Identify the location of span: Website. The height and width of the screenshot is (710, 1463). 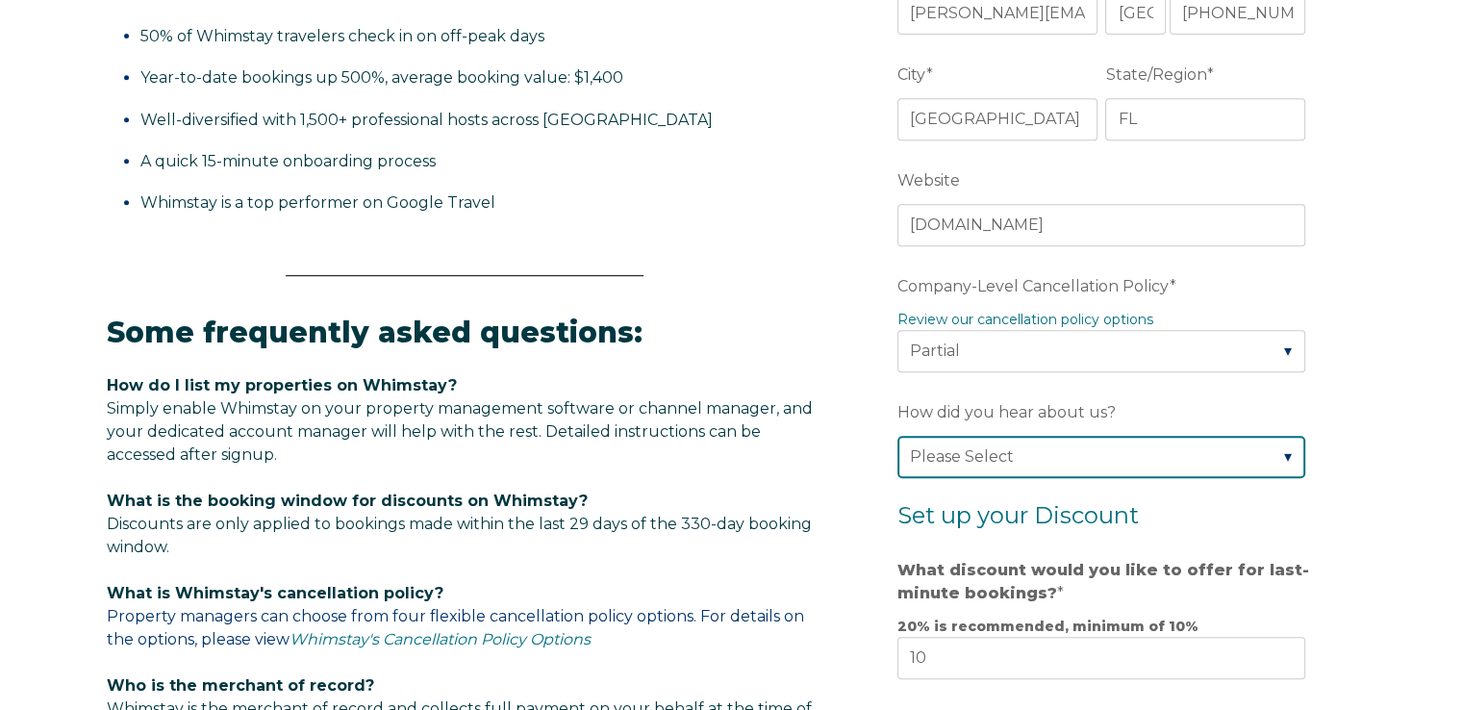
(928, 180).